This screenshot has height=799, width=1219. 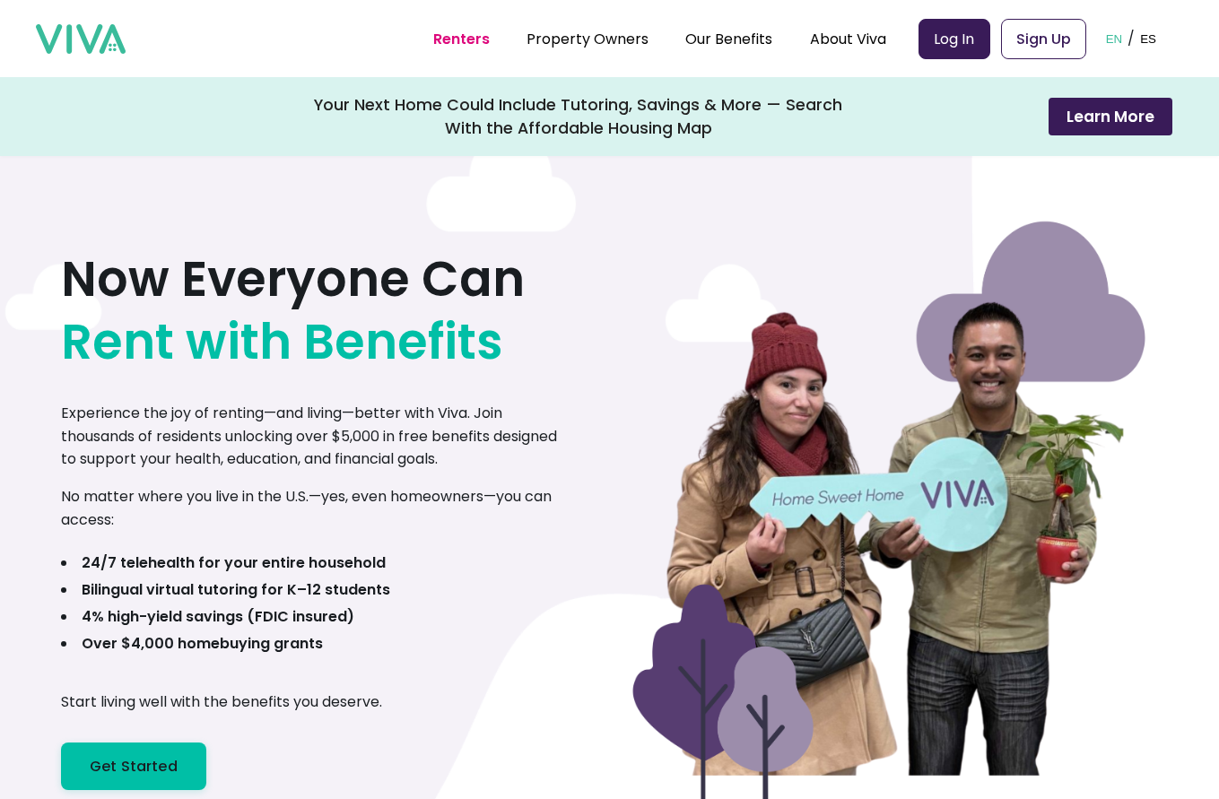 What do you see at coordinates (461, 39) in the screenshot?
I see `a: Renters` at bounding box center [461, 39].